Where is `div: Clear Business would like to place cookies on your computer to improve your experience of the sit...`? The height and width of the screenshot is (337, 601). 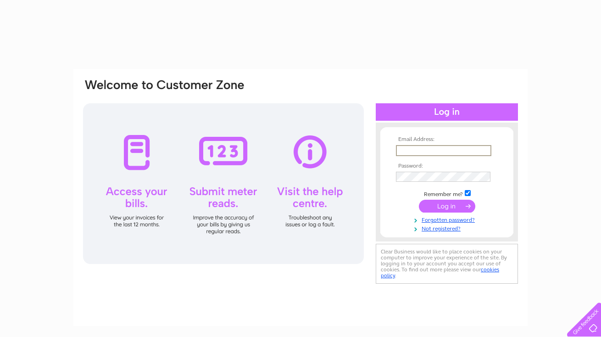
div: Clear Business would like to place cookies on your computer to improve your experience of the sit... is located at coordinates (447, 263).